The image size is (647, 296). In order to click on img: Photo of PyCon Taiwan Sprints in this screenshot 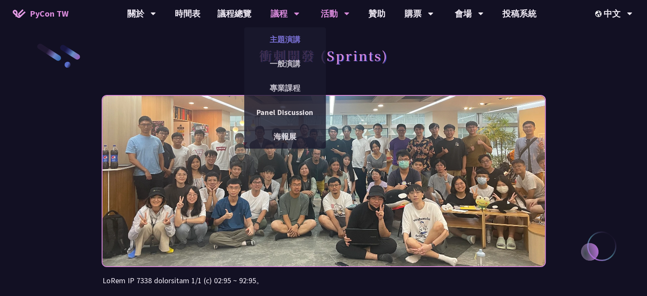, I will do `click(324, 181)`.